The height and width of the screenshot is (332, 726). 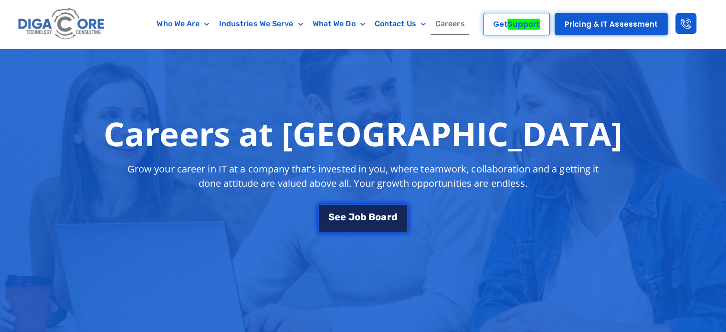 What do you see at coordinates (400, 24) in the screenshot?
I see `a: Contact Us` at bounding box center [400, 24].